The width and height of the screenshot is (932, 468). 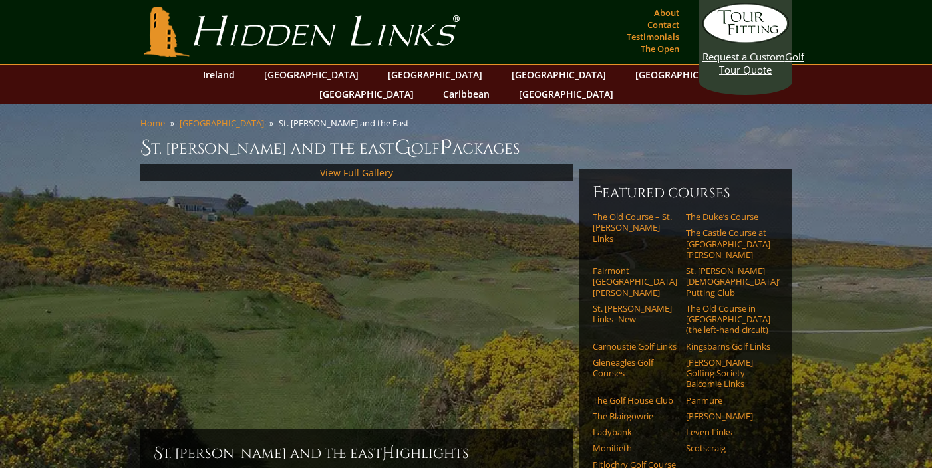 I want to click on h6: Featured Courses, so click(x=686, y=193).